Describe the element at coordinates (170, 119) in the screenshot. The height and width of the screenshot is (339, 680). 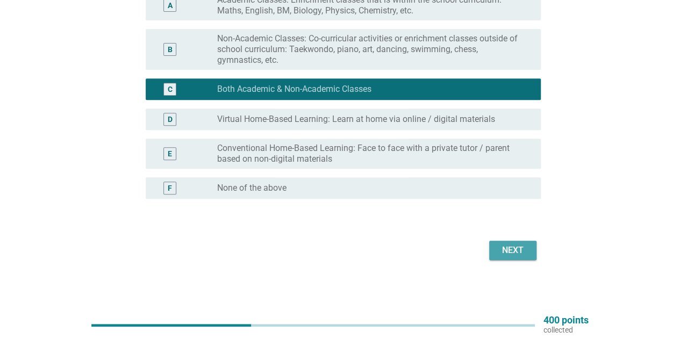
I see `div: D` at that location.